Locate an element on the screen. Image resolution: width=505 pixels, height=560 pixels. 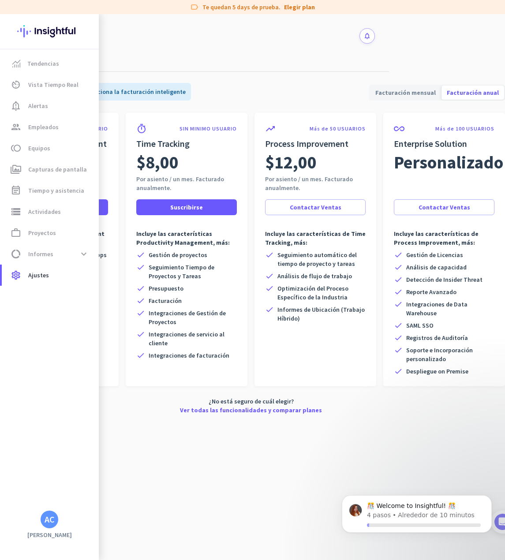
span: Seguimiento Tiempo de Proyectos y Tareas is located at coordinates (193, 272).